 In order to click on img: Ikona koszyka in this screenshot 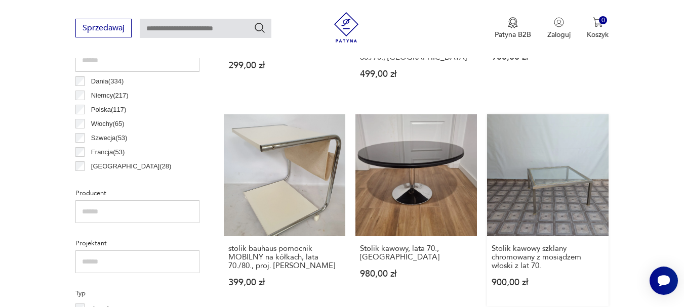, I will do `click(598, 22)`.